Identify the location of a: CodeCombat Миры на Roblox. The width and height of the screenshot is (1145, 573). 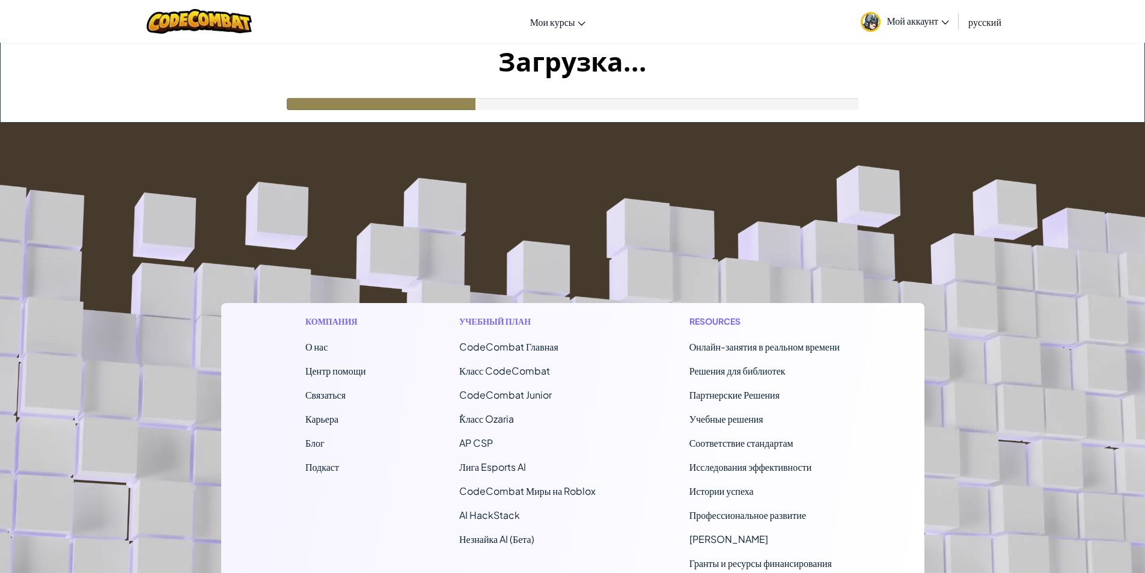
(527, 490).